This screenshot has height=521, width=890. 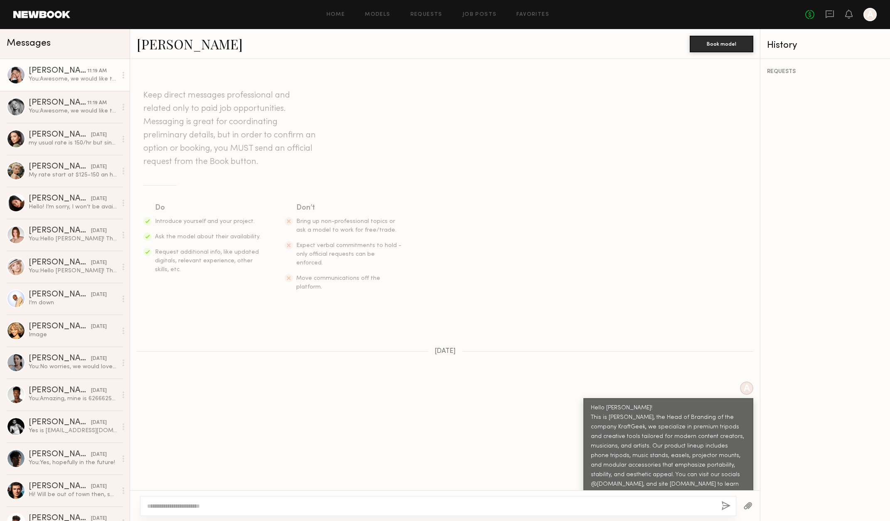 I want to click on div: Hello! I’m sorry, I won’t be available that day!, so click(x=73, y=207).